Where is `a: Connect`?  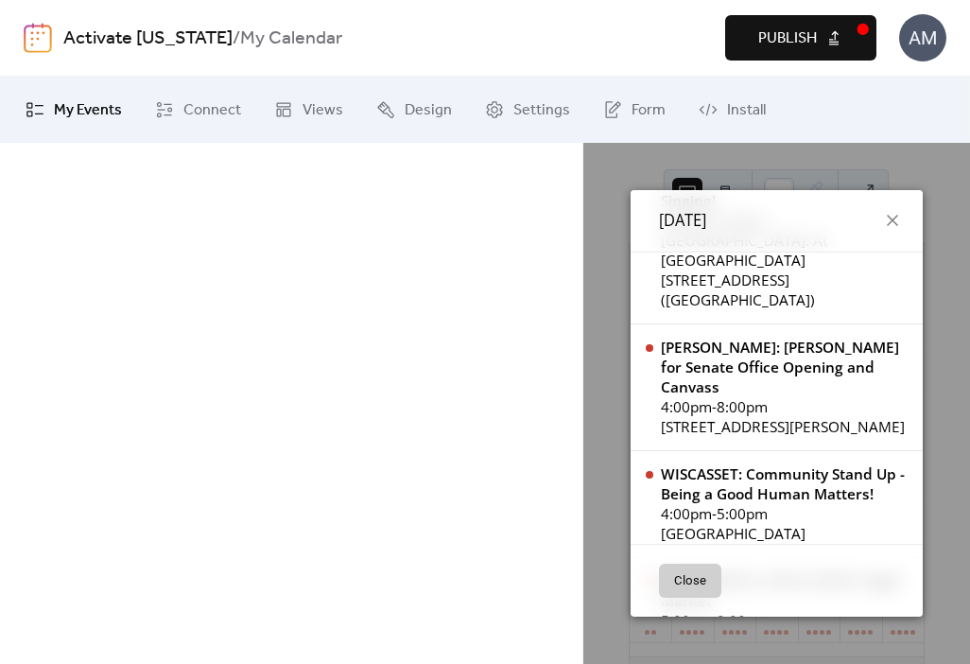 a: Connect is located at coordinates (198, 110).